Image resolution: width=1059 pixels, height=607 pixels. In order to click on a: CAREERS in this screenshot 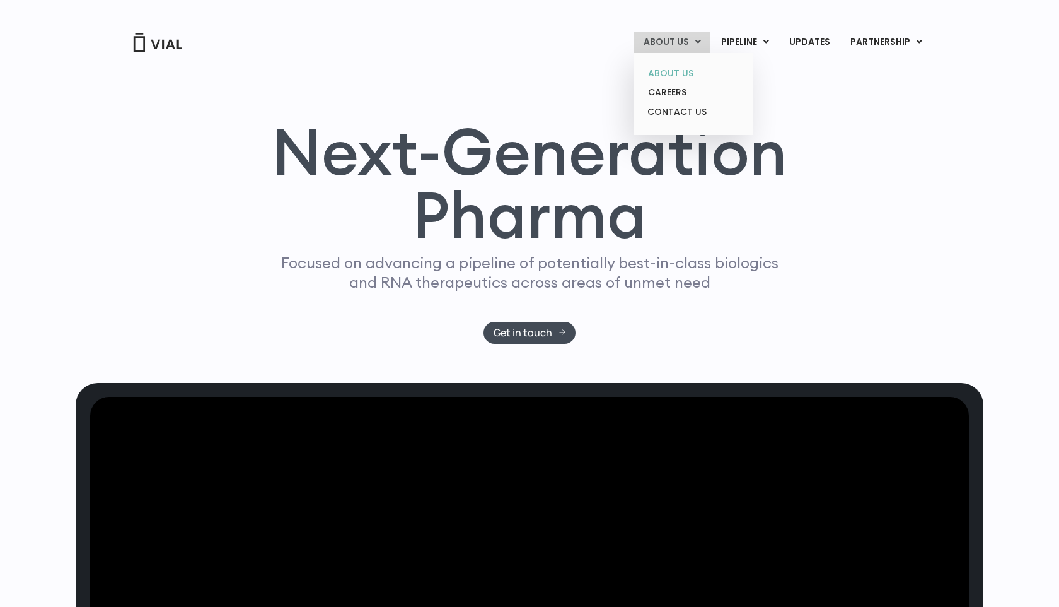, I will do `click(693, 92)`.